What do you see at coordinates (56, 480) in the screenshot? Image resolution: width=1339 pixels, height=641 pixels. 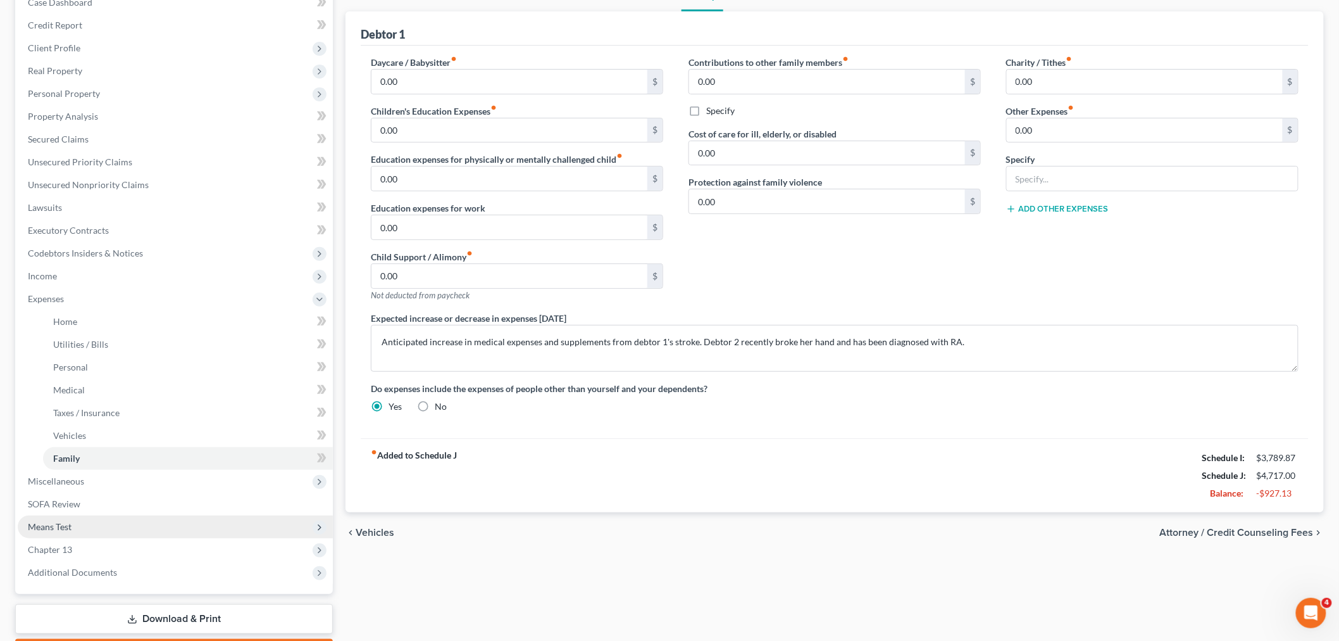 I see `span: Miscellaneous` at bounding box center [56, 480].